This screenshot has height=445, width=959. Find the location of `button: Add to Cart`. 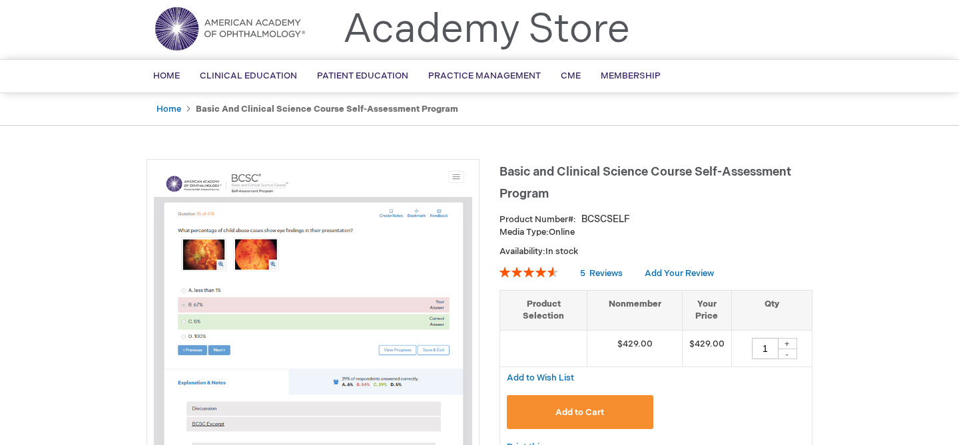

button: Add to Cart is located at coordinates (580, 412).